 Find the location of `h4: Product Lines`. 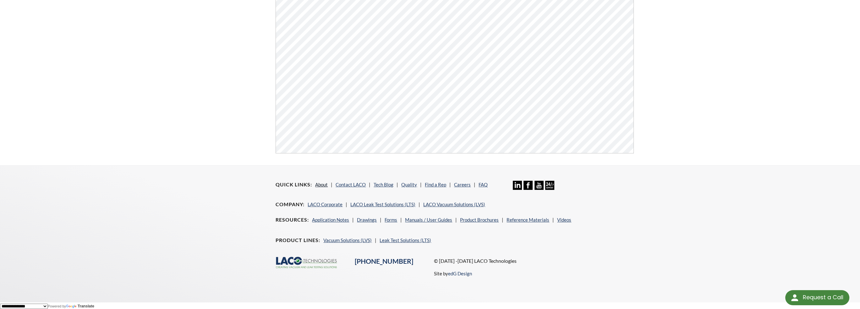

h4: Product Lines is located at coordinates (298, 240).